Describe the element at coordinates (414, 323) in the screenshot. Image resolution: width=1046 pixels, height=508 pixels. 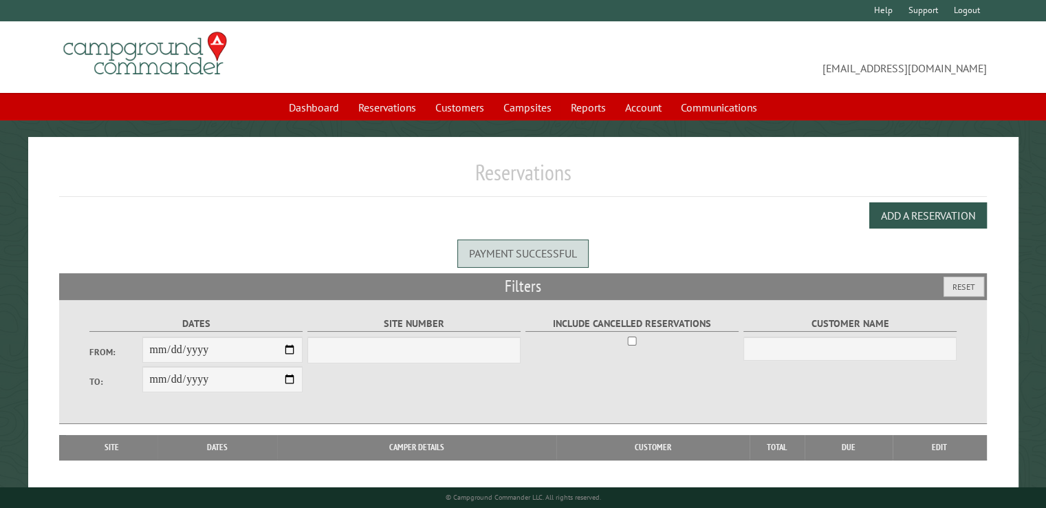
I see `label: Site Number` at that location.